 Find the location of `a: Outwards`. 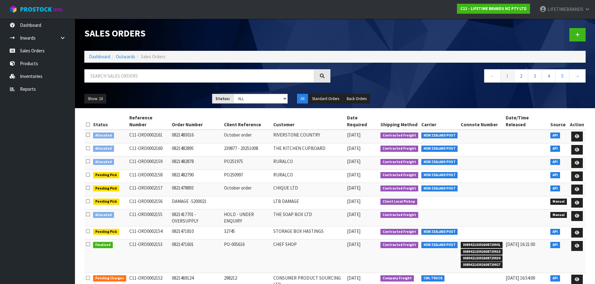

a: Outwards is located at coordinates (125, 57).